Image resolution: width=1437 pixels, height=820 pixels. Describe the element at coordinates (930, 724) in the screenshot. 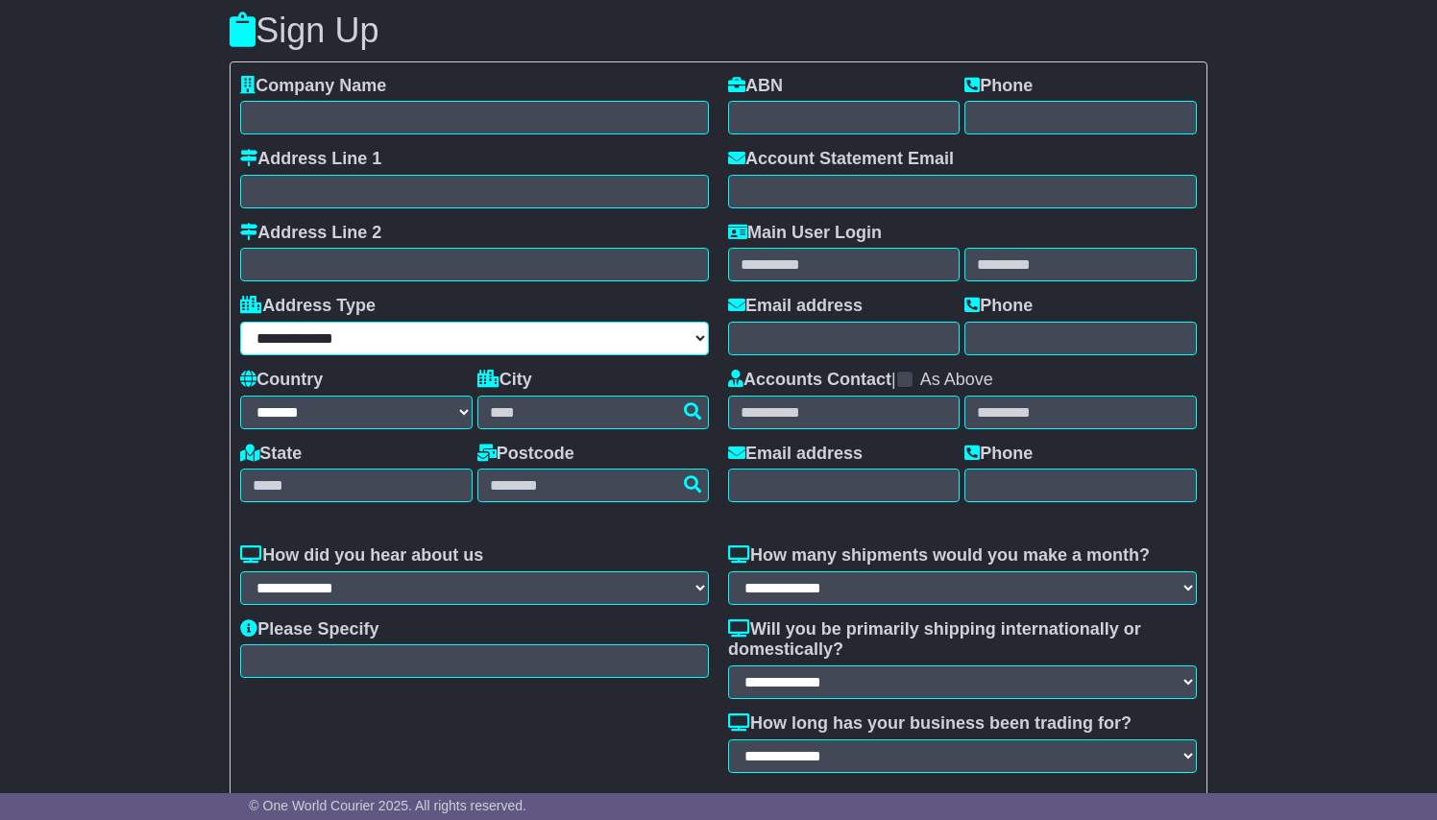

I see `label: How long has your business been trading for?` at that location.